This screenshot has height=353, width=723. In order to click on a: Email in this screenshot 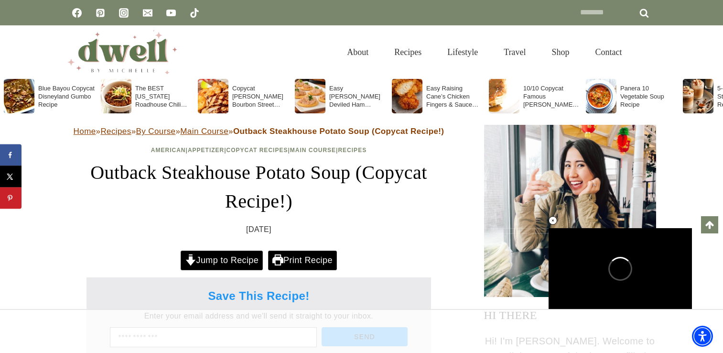, I will do `click(148, 13)`.